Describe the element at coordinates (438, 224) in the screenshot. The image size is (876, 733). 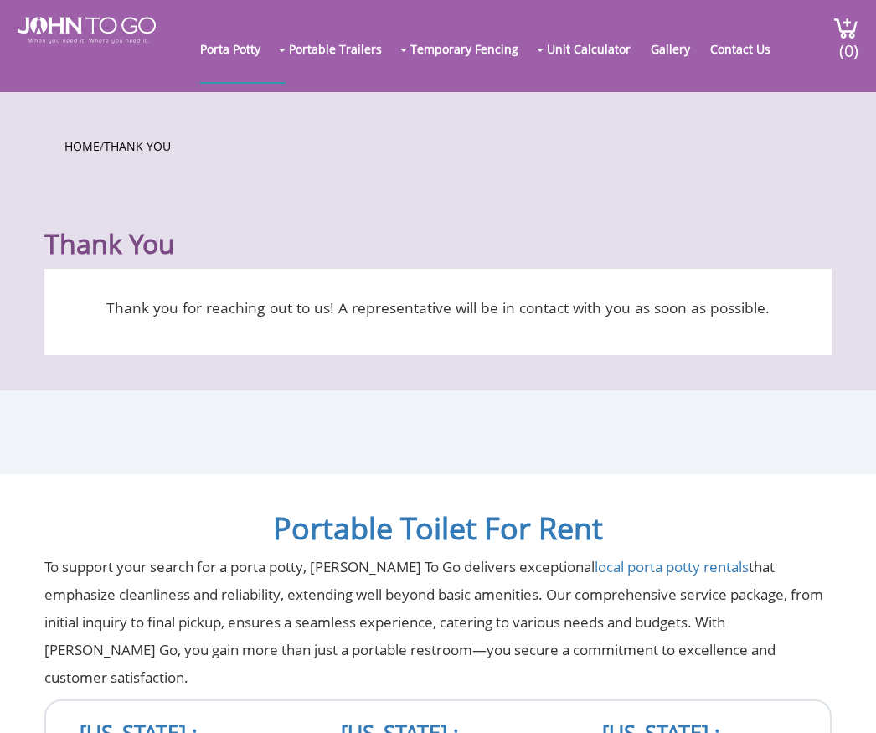
I see `h1: Thank You` at that location.